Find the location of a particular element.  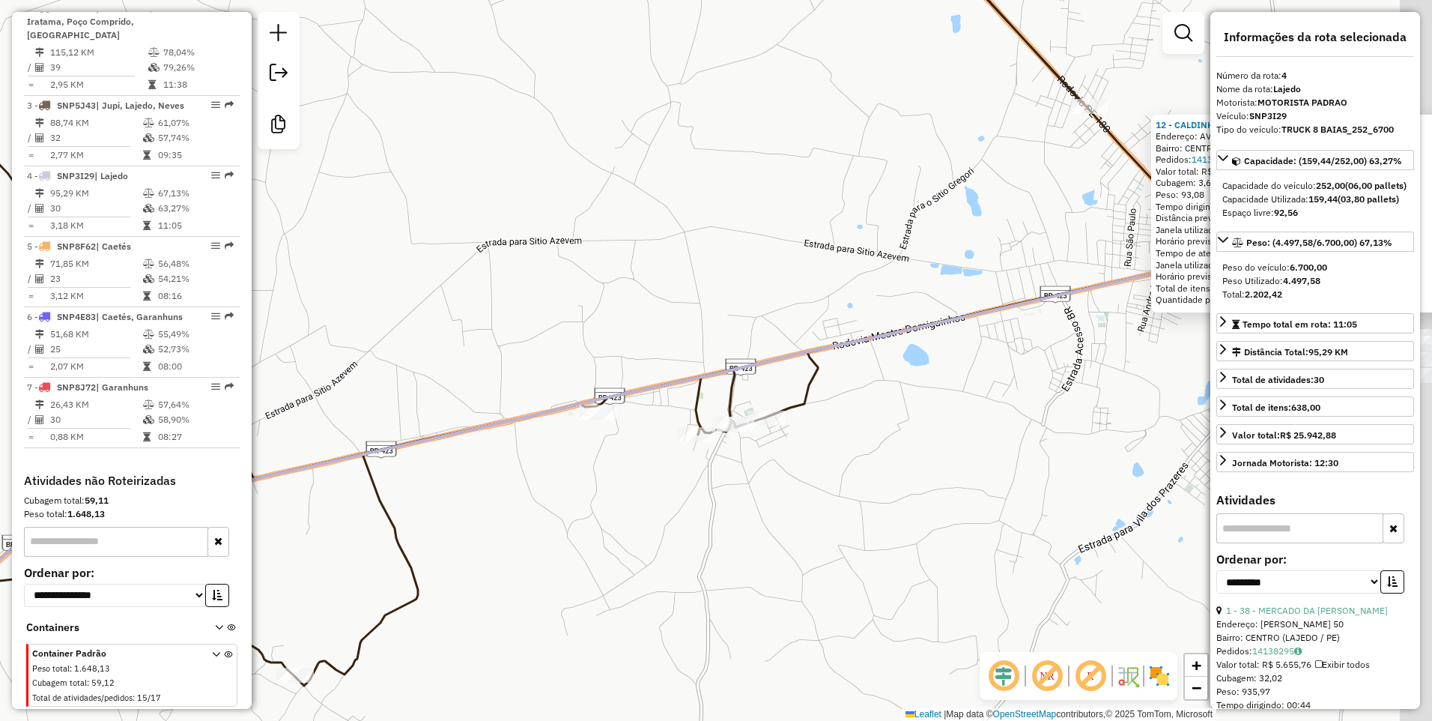

div: Jornada Motorista: 12:30 is located at coordinates (1286, 463).